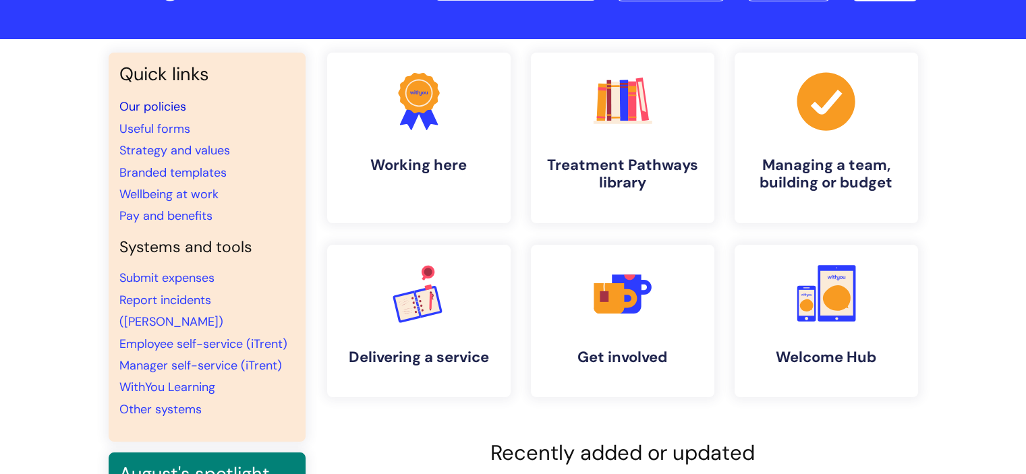 The height and width of the screenshot is (474, 1026). What do you see at coordinates (153, 107) in the screenshot?
I see `a: Our policies` at bounding box center [153, 107].